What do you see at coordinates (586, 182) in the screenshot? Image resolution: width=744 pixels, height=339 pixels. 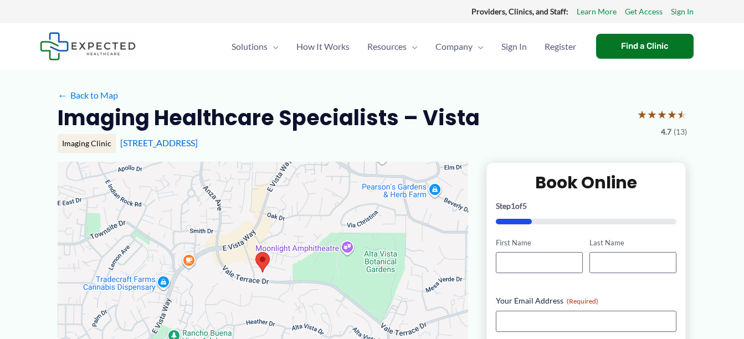 I see `h2: Book Online` at bounding box center [586, 182].